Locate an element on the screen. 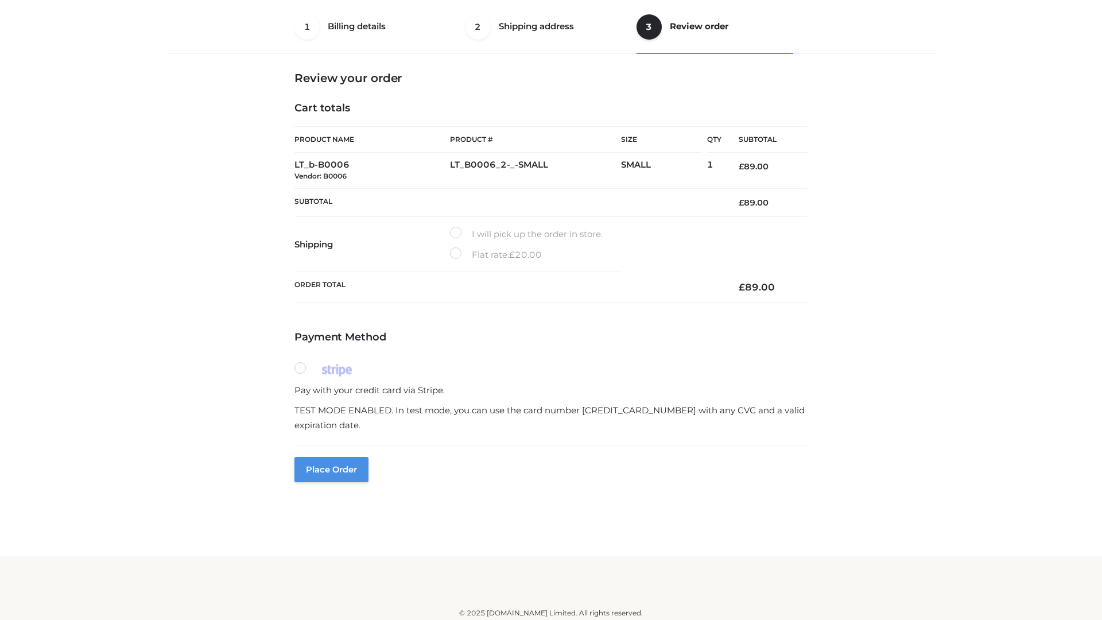  th: Order Total is located at coordinates (508, 287).